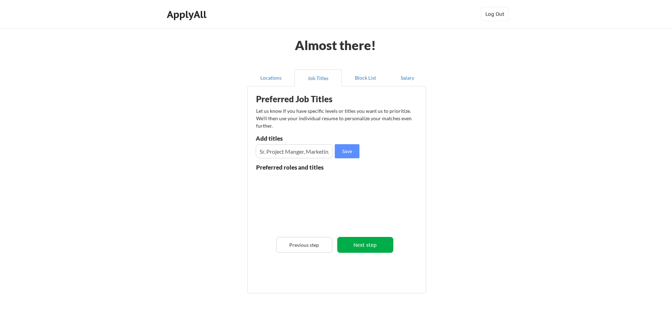 This screenshot has height=336, width=672. What do you see at coordinates (365, 245) in the screenshot?
I see `button: Next step` at bounding box center [365, 245].